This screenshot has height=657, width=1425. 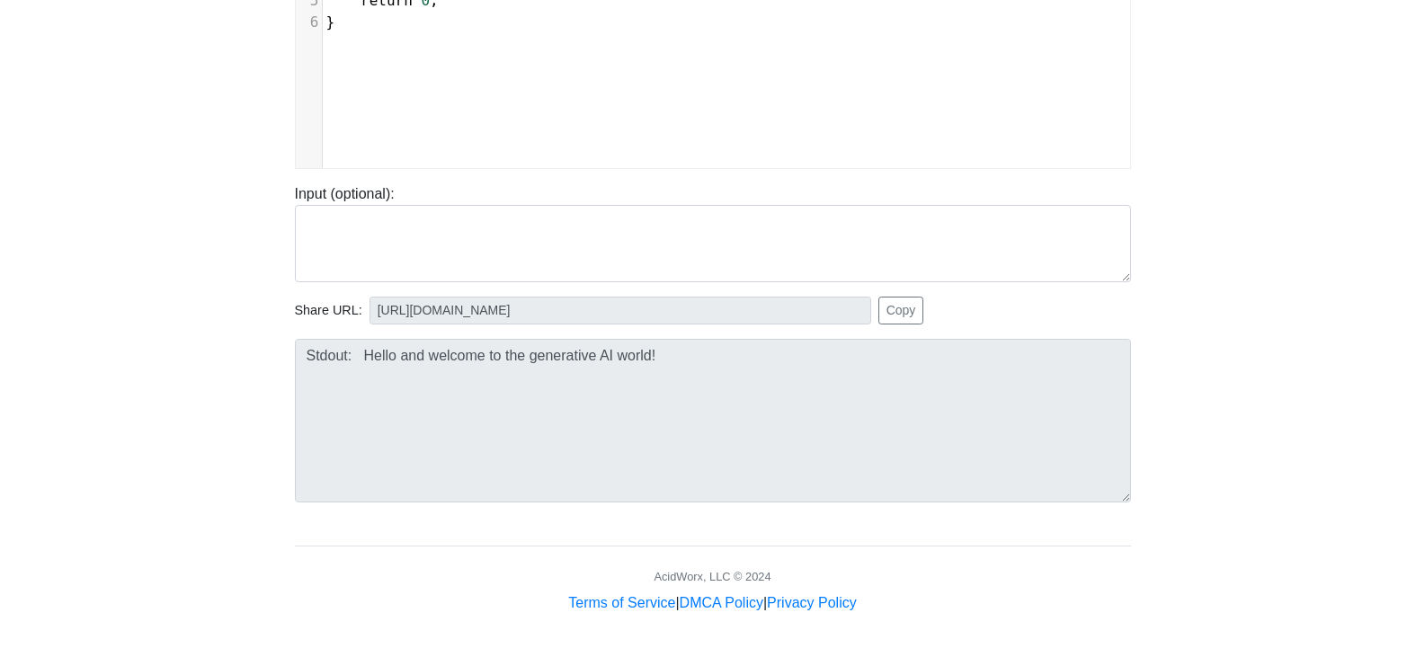 I want to click on div: Input (optional):, so click(x=713, y=233).